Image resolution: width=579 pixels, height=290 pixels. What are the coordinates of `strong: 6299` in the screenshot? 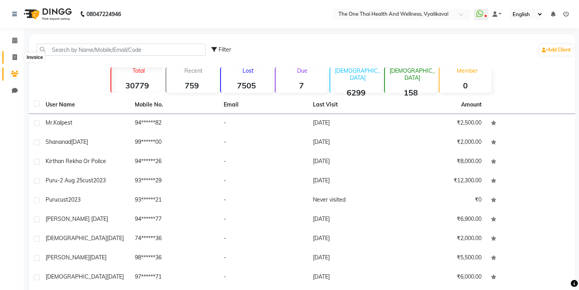 It's located at (356, 92).